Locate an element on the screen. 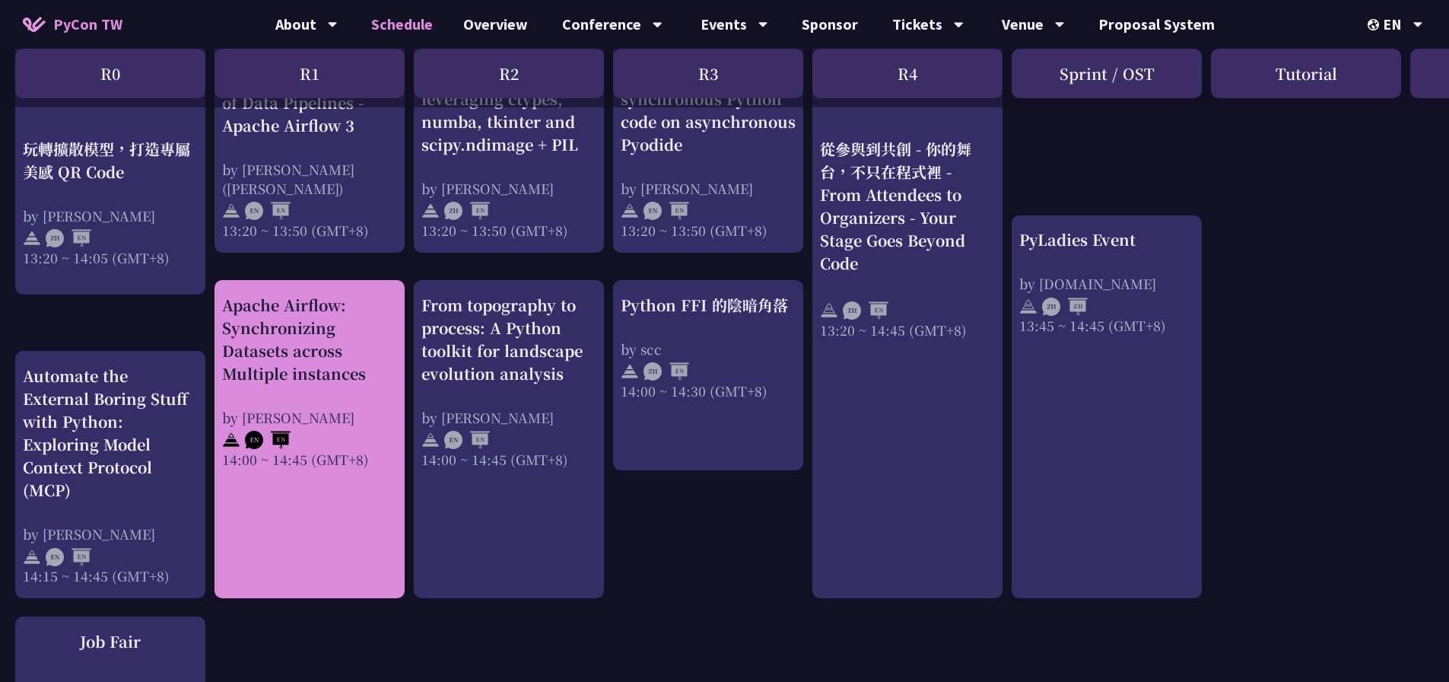 The width and height of the screenshot is (1449, 682). div: Apache Airflow: Synchronizing Datasets across Multiple instances is located at coordinates (310, 339).